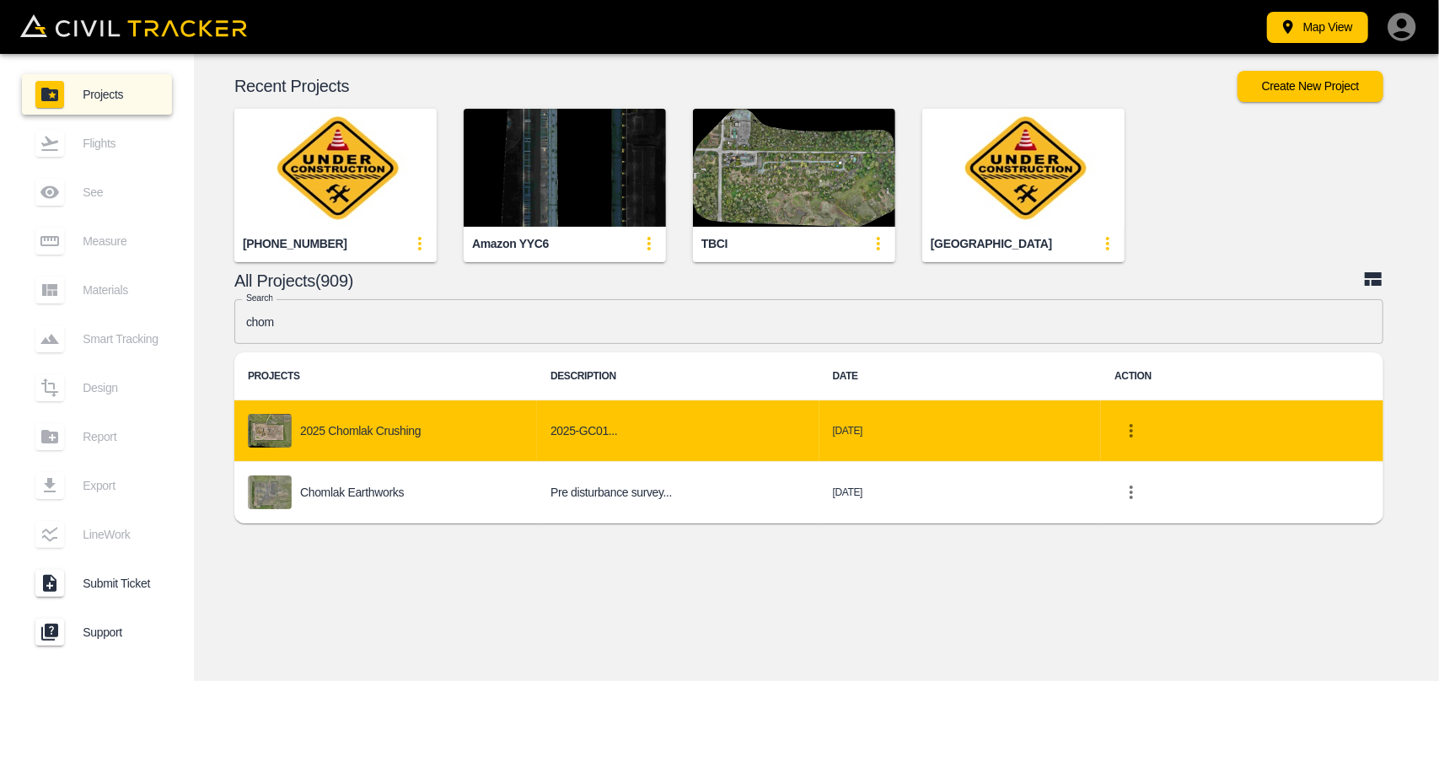 Image resolution: width=1439 pixels, height=757 pixels. I want to click on p: All Projects(909), so click(798, 281).